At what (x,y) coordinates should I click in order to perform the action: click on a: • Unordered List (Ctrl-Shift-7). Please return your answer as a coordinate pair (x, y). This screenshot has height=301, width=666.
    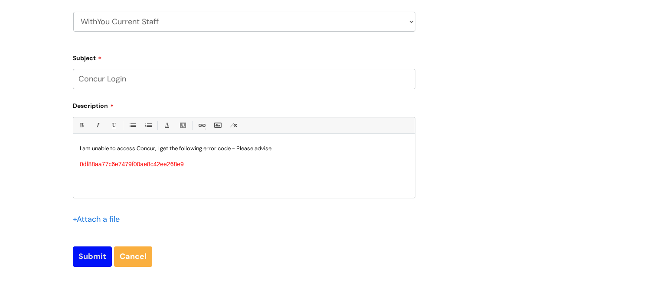
    Looking at the image, I should click on (132, 125).